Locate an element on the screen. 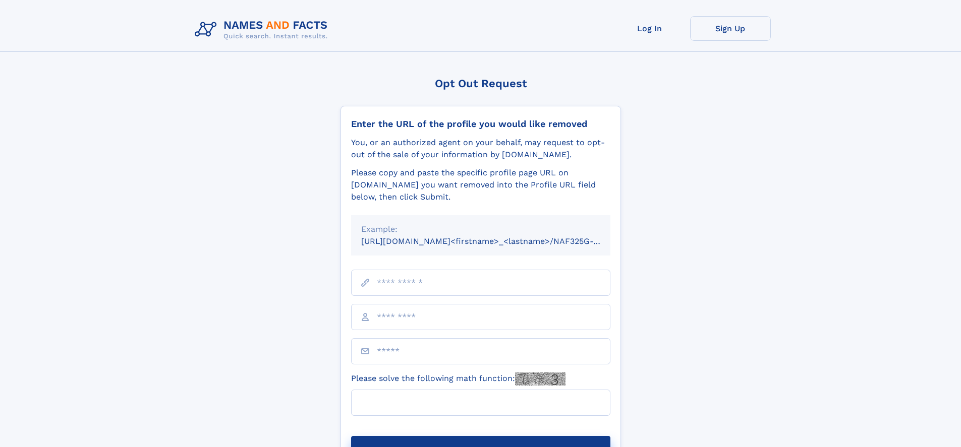 The image size is (961, 447). div: You, or an authorized agent on your behalf, may request to opt-out of the sale of your informatio... is located at coordinates (481, 149).